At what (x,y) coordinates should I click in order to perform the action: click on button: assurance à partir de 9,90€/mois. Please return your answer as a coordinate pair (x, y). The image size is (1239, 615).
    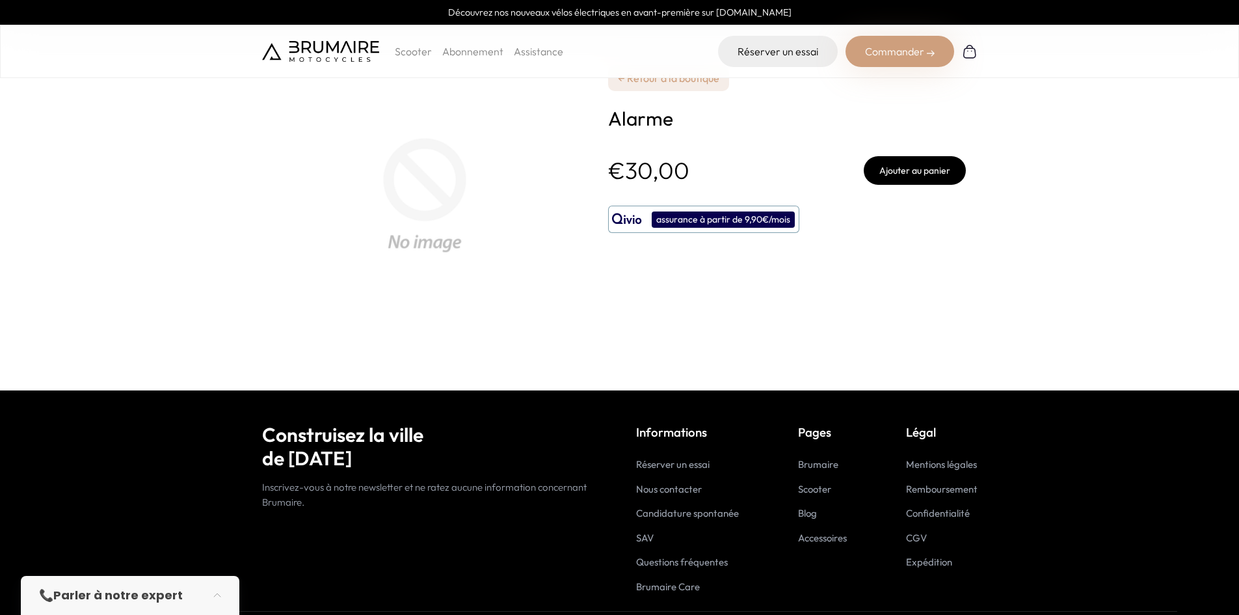
    Looking at the image, I should click on (704, 219).